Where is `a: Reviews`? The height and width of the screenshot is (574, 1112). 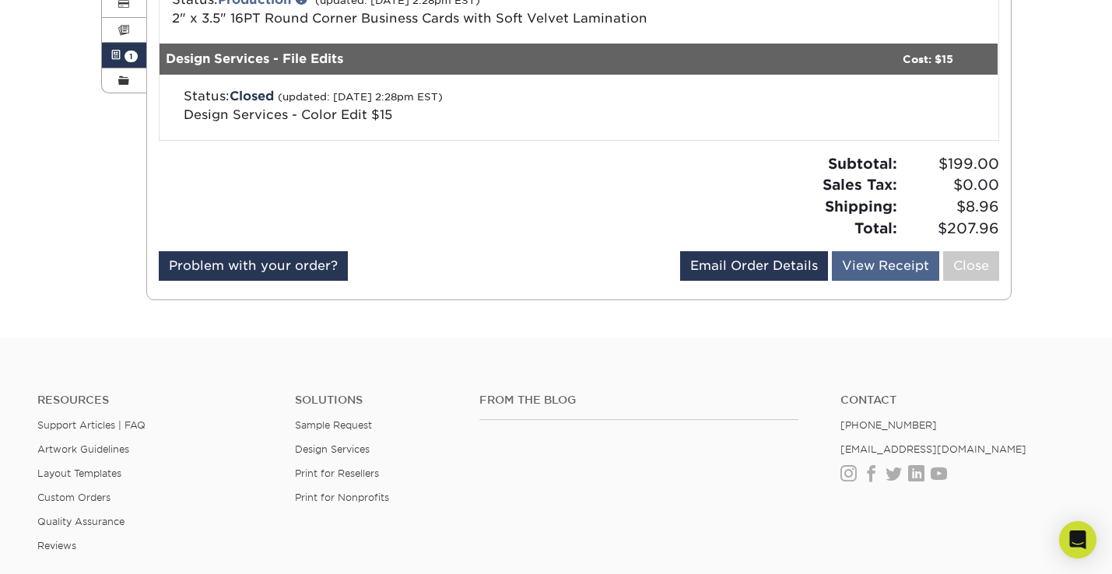 a: Reviews is located at coordinates (57, 545).